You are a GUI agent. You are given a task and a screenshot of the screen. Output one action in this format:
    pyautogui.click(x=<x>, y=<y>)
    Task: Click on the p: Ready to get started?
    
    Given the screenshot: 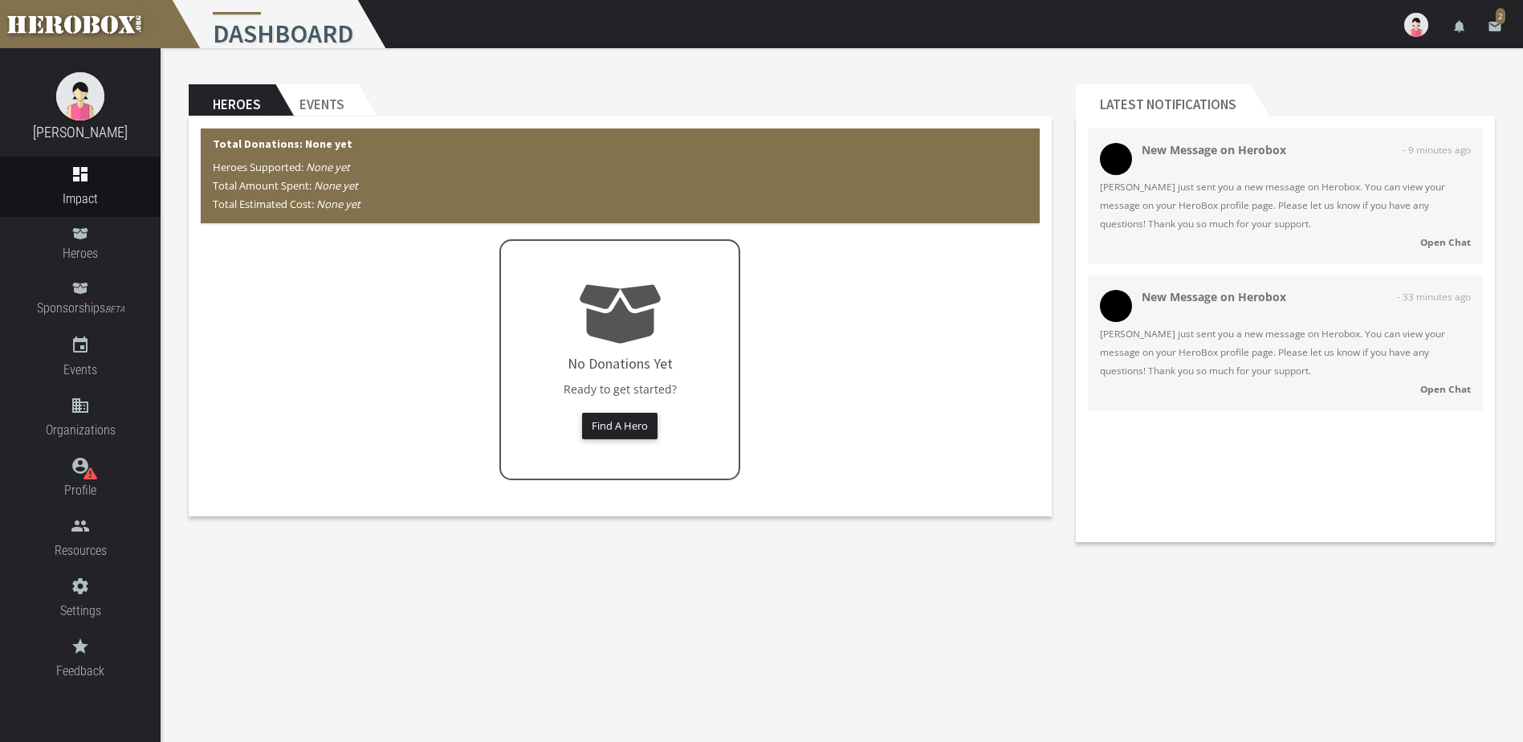 What is the action you would take?
    pyautogui.click(x=620, y=389)
    